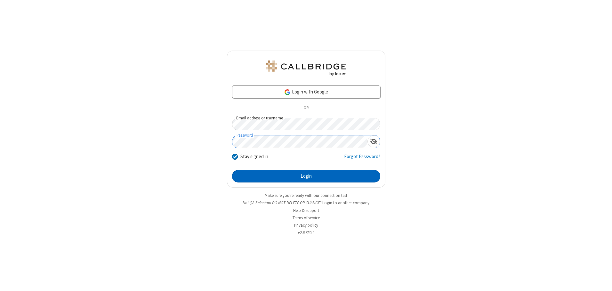 The height and width of the screenshot is (291, 612). Describe the element at coordinates (306, 203) in the screenshot. I see `li: Not QA Selenium DO NOT DELETE OR CHANGE?` at that location.